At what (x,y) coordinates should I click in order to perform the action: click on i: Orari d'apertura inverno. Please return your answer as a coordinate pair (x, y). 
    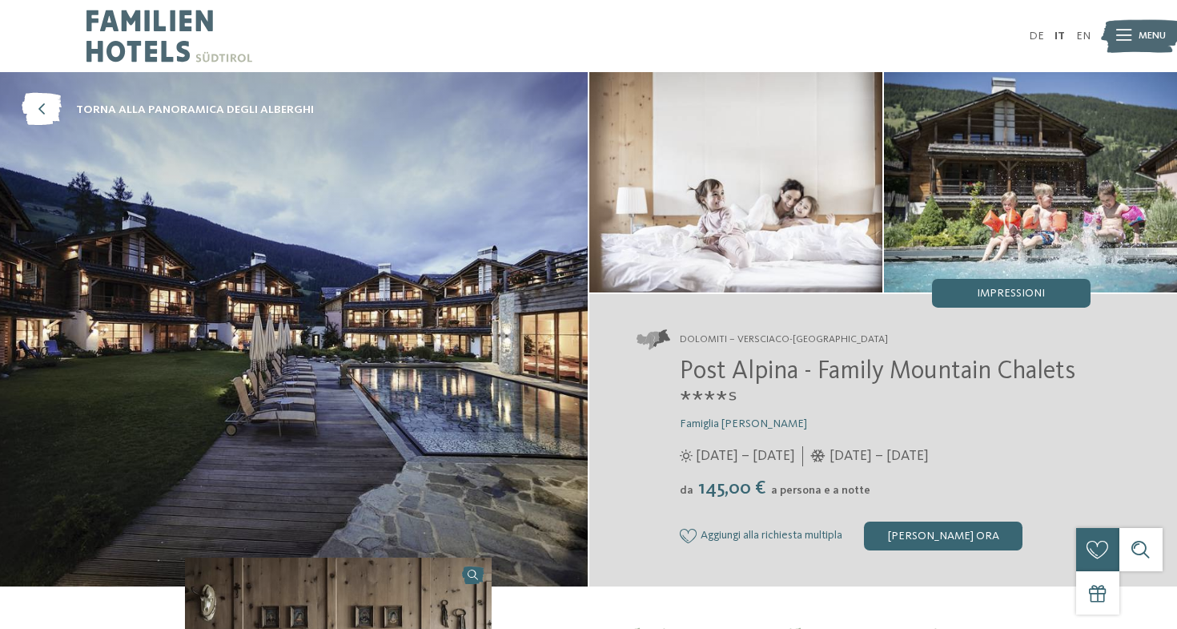
    Looking at the image, I should click on (818, 456).